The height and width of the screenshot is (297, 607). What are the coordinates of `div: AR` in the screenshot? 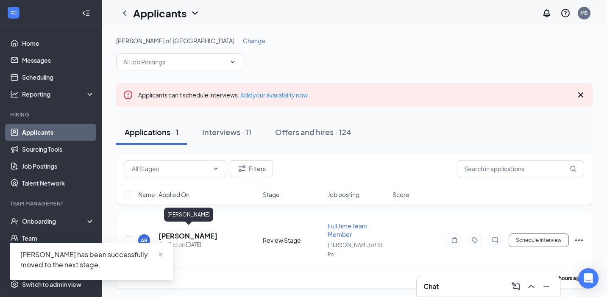 It's located at (144, 240).